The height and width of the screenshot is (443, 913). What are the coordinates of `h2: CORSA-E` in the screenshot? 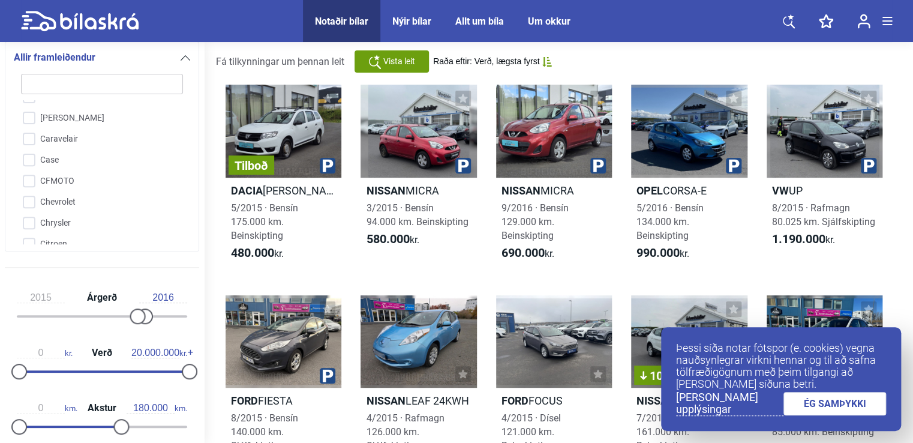 It's located at (688, 190).